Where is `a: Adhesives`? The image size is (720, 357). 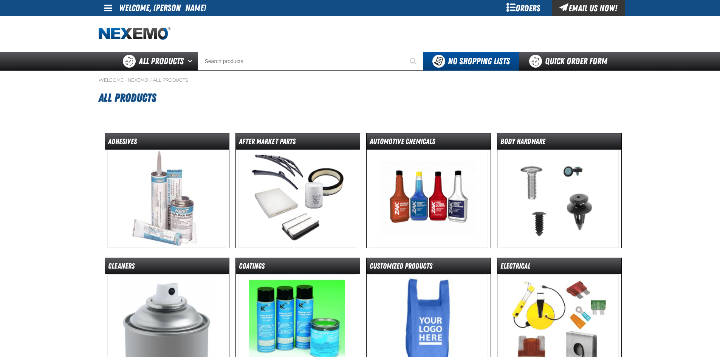 a: Adhesives is located at coordinates (167, 190).